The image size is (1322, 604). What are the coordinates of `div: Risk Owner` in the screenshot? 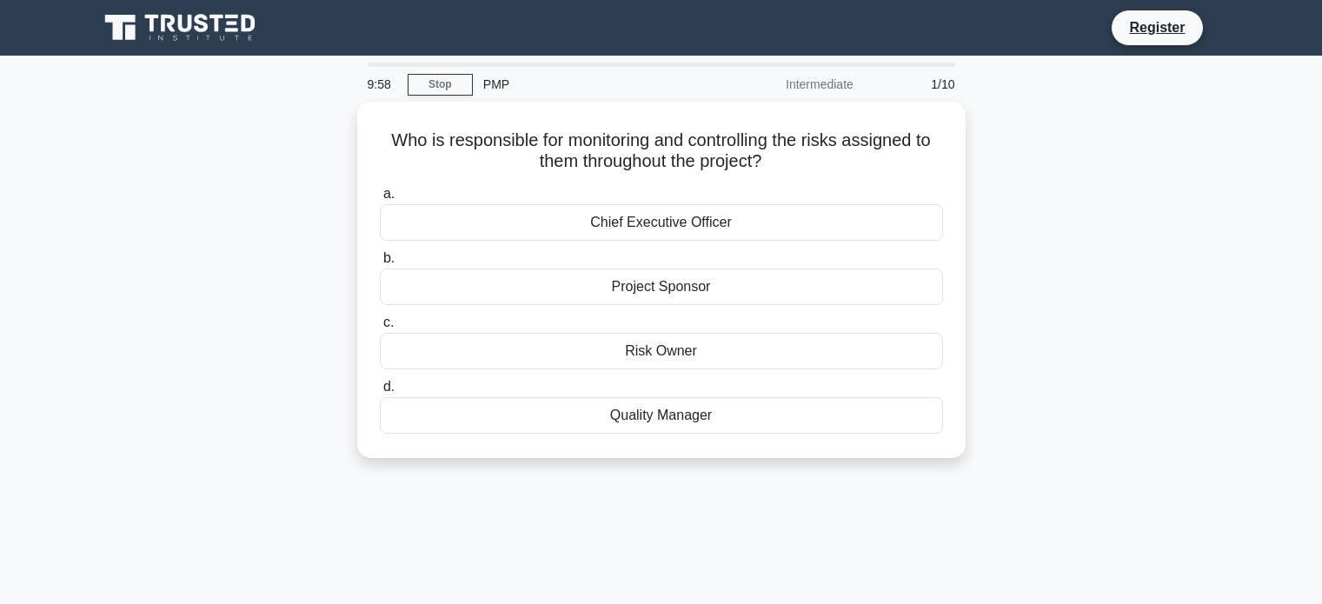 It's located at (662, 351).